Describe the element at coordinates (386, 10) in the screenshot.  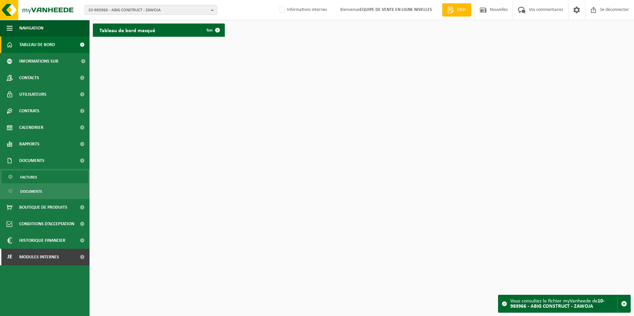
I see `font: Bienvenue` at that location.